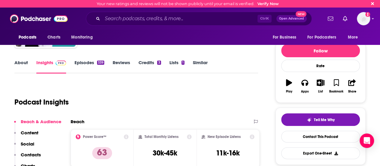 The width and height of the screenshot is (380, 166). I want to click on a: Episodes339, so click(89, 66).